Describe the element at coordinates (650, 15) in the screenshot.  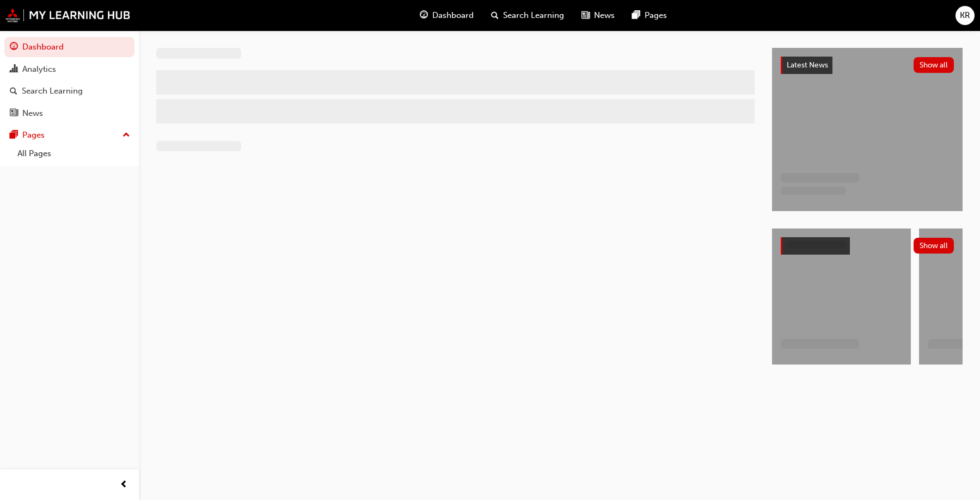
I see `a: pages-iconPages` at that location.